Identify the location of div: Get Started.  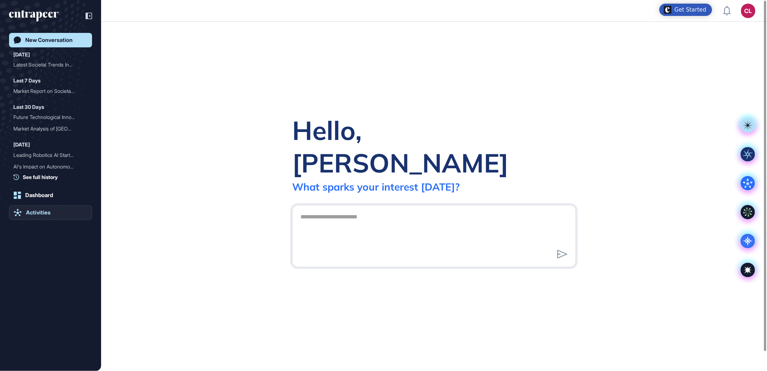
(691, 10).